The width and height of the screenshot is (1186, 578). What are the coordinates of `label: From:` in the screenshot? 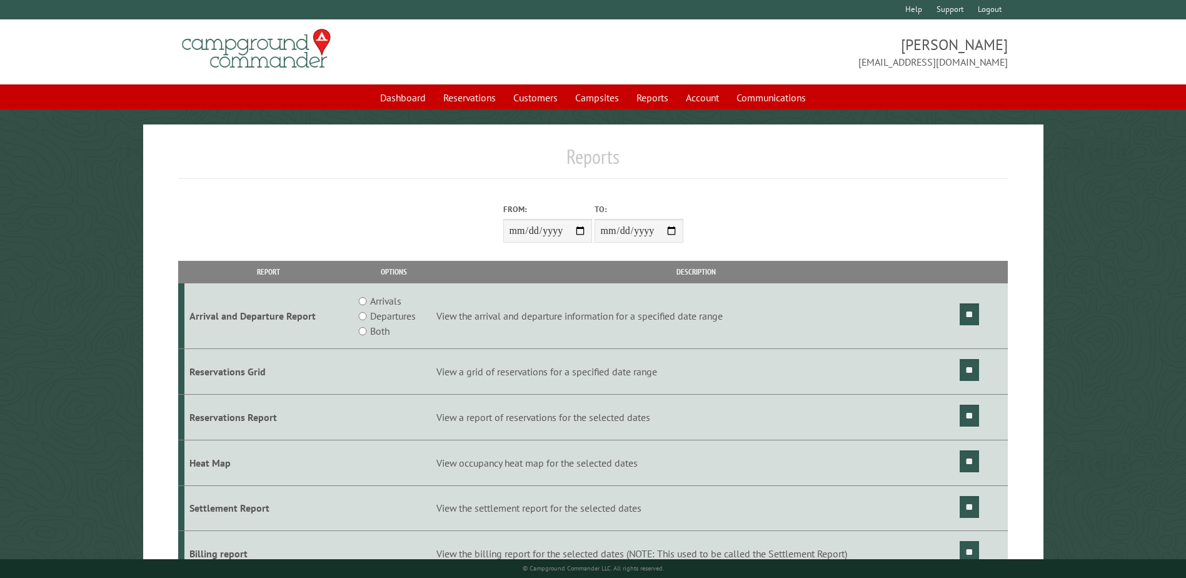 It's located at (548, 209).